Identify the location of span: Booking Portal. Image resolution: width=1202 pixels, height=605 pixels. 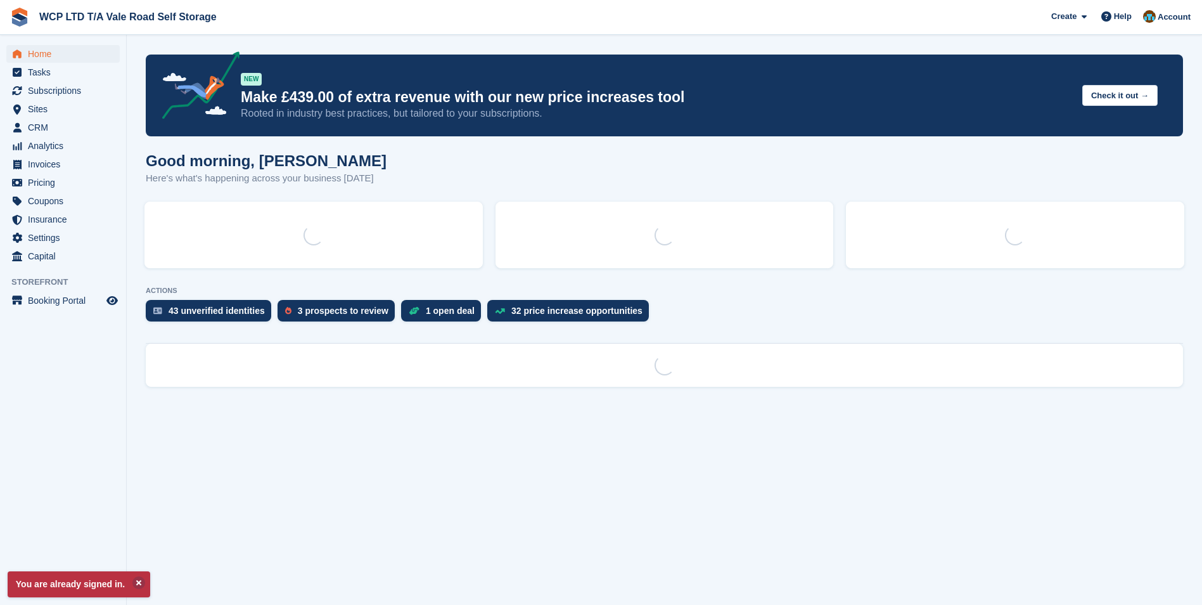
(66, 300).